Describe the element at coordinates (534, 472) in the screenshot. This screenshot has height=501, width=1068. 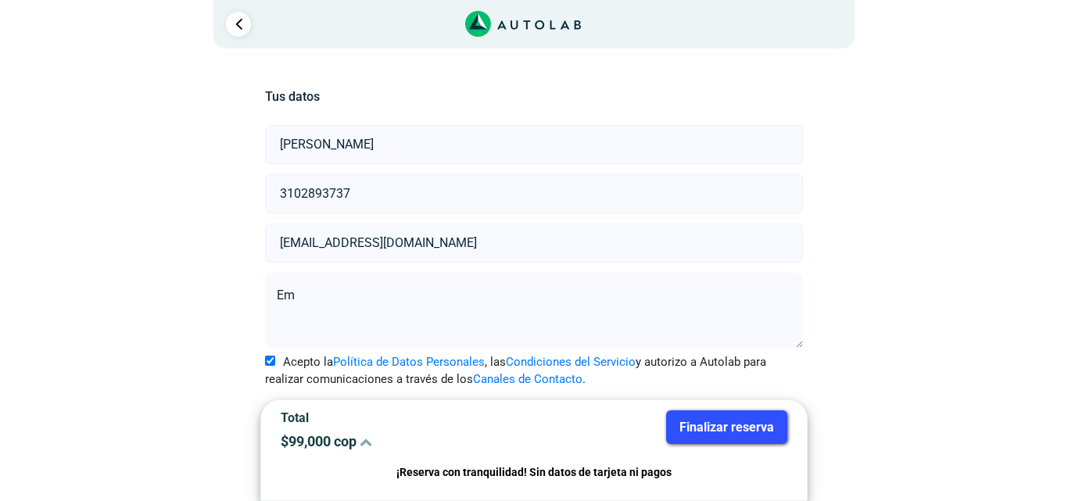
I see `p: ¡Reserva con tranquilidad! Sin datos de tarjeta ni pagos` at that location.